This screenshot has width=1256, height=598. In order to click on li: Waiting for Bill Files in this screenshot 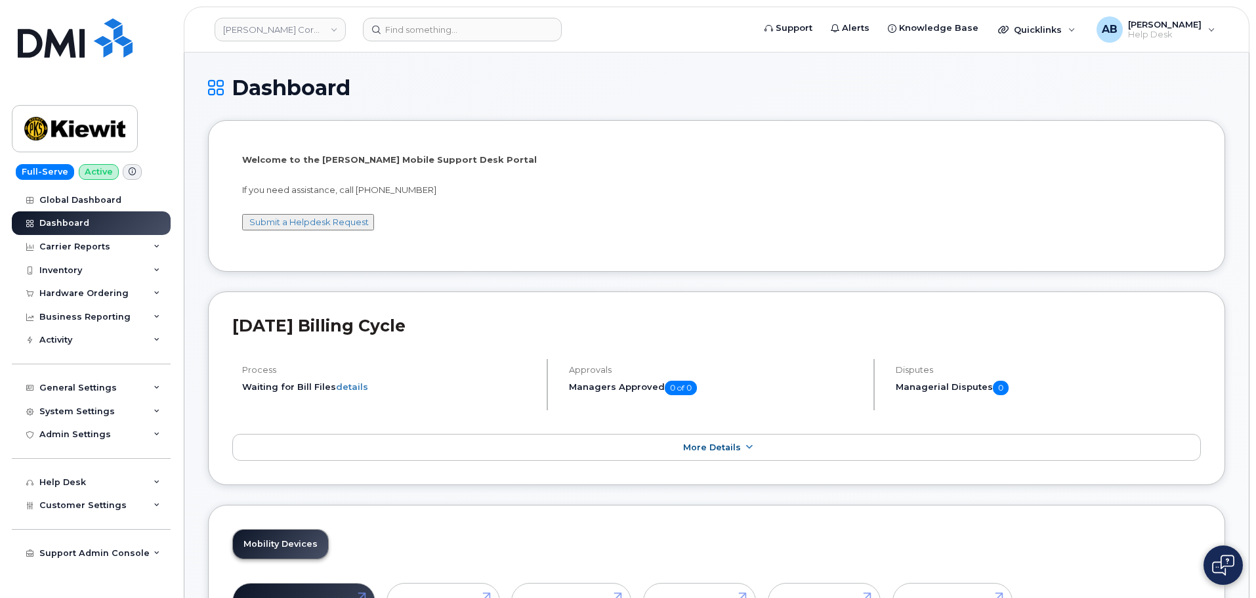, I will do `click(388, 386)`.